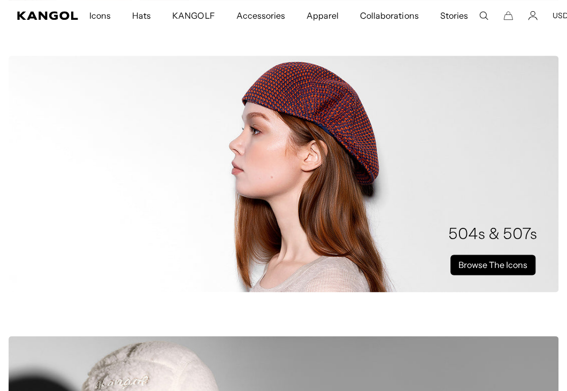 The height and width of the screenshot is (391, 567). I want to click on a: Browse The Icons, so click(493, 265).